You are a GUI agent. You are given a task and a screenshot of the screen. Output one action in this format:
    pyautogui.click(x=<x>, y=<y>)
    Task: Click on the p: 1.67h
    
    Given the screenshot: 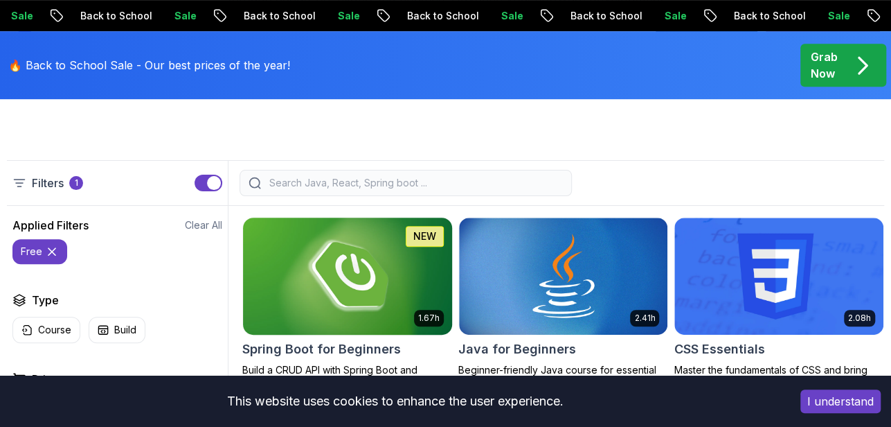 What is the action you would take?
    pyautogui.click(x=429, y=318)
    